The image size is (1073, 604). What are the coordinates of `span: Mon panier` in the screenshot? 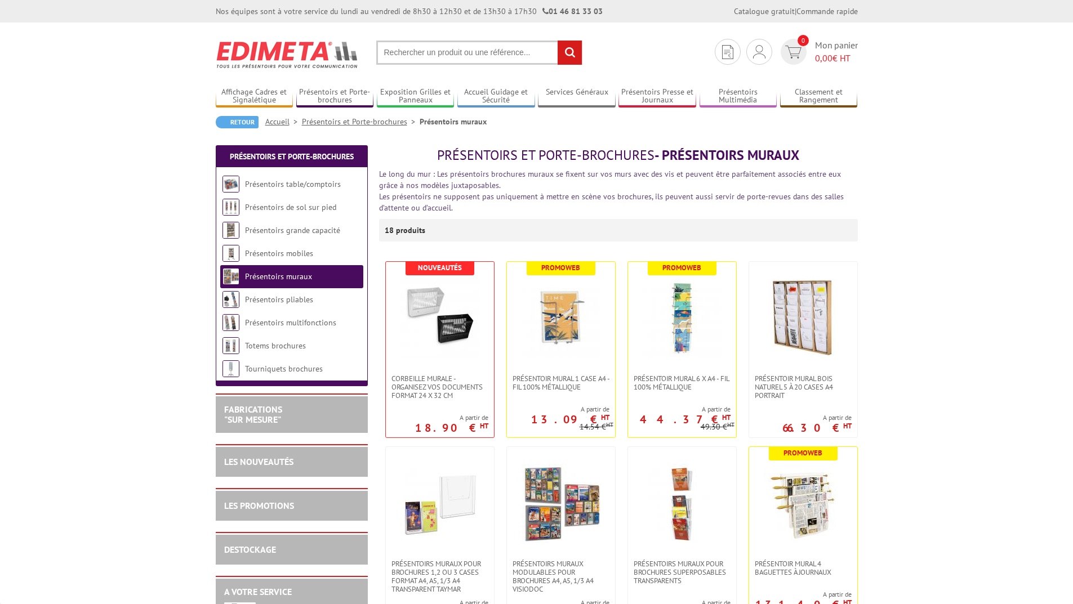 It's located at (836, 52).